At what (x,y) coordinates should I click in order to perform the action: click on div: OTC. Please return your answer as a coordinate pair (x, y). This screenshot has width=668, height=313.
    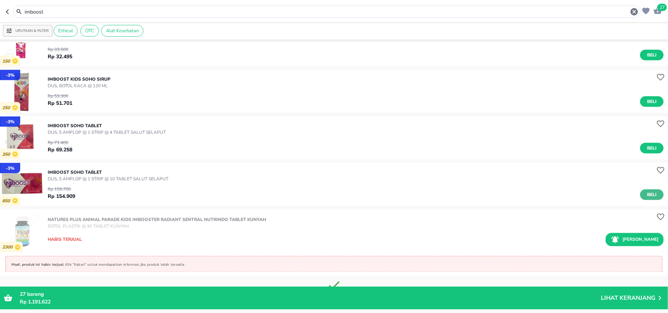
    Looking at the image, I should click on (90, 31).